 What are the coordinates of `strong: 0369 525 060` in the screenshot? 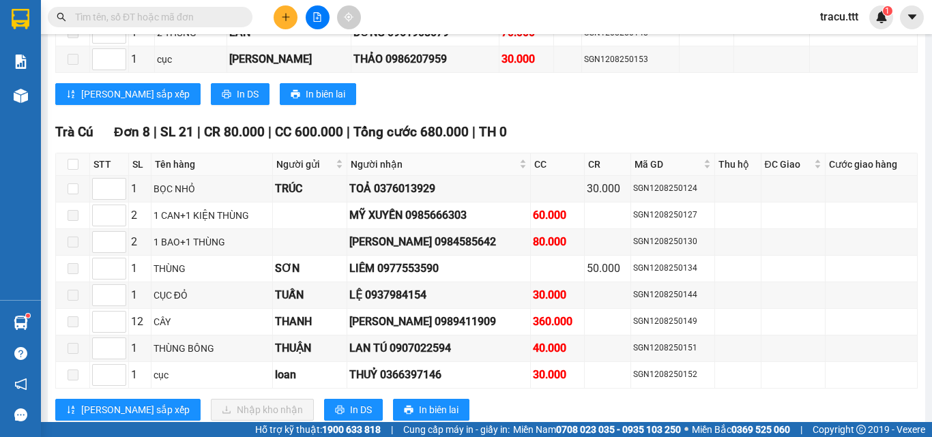 It's located at (761, 430).